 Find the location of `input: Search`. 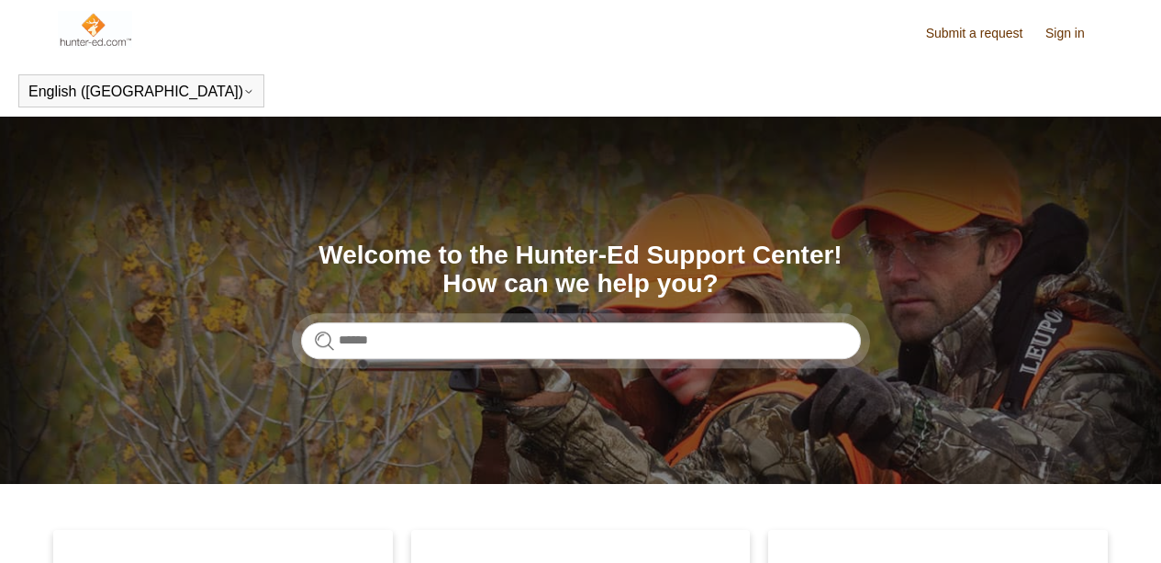

input: Search is located at coordinates (581, 341).